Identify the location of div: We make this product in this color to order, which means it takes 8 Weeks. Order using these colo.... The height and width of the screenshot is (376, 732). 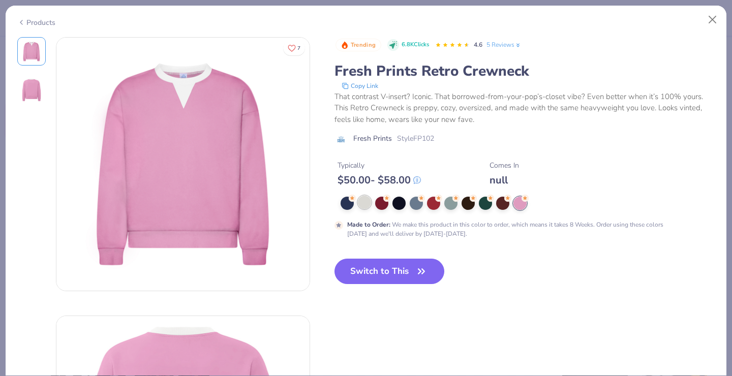
(508, 229).